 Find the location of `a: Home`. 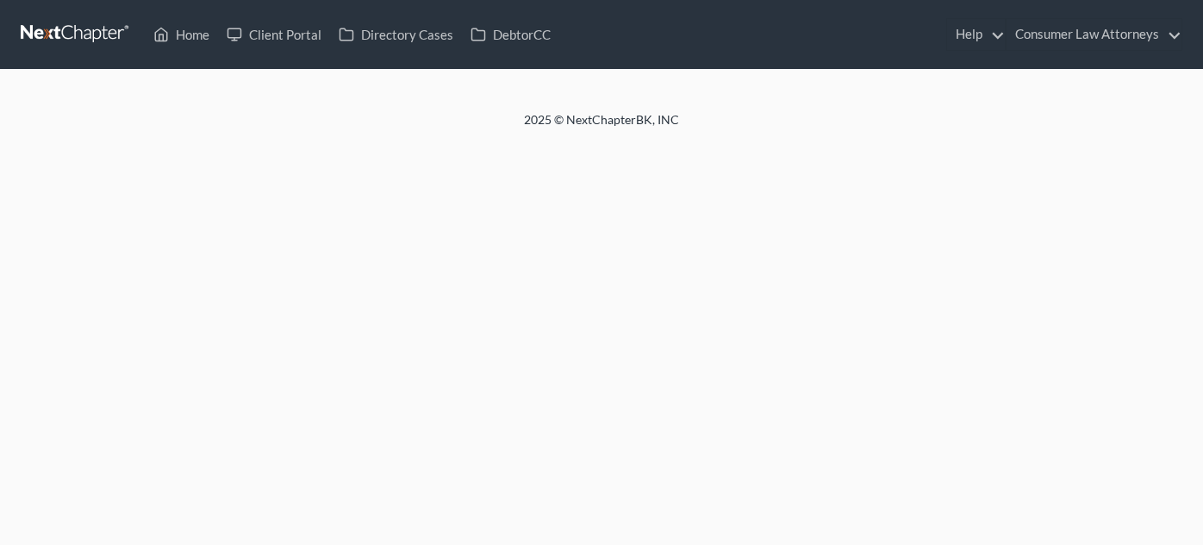

a: Home is located at coordinates (181, 34).